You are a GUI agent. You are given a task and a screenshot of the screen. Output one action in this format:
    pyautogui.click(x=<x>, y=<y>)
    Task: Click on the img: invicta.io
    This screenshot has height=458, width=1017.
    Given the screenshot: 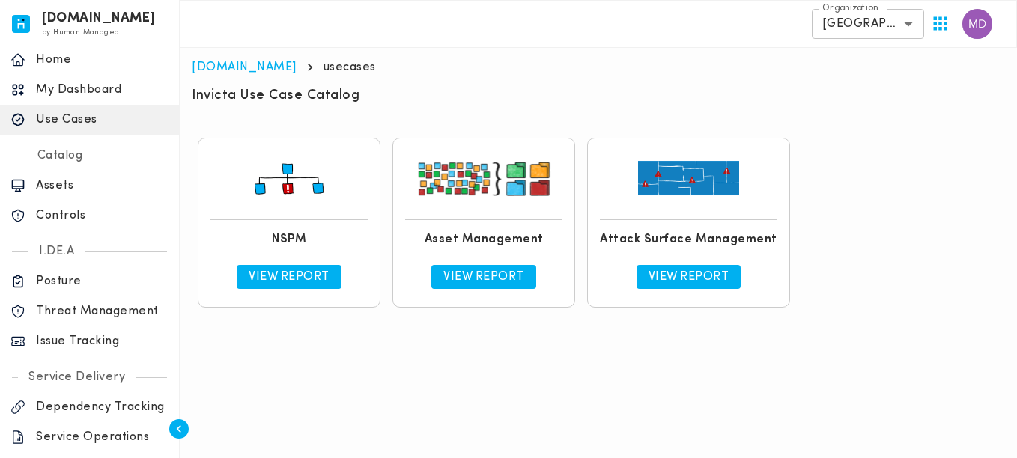 What is the action you would take?
    pyautogui.click(x=21, y=24)
    